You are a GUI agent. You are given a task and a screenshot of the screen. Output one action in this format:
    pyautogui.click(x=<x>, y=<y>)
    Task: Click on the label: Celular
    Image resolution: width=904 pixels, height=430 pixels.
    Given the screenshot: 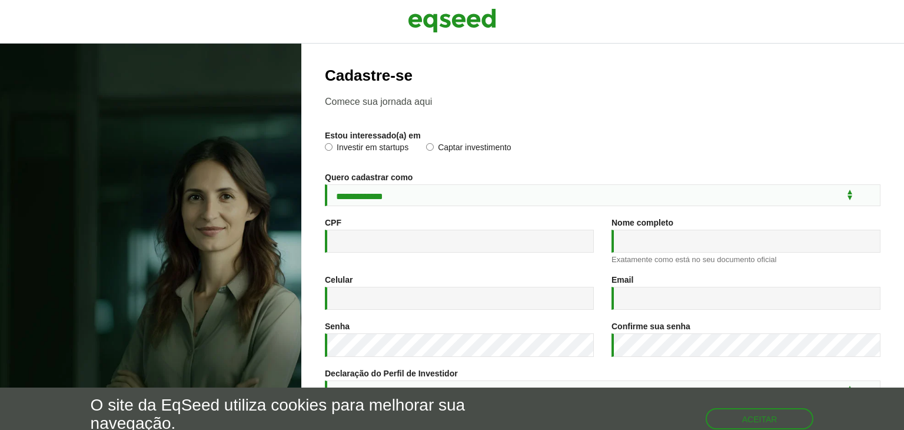 What is the action you would take?
    pyautogui.click(x=339, y=280)
    